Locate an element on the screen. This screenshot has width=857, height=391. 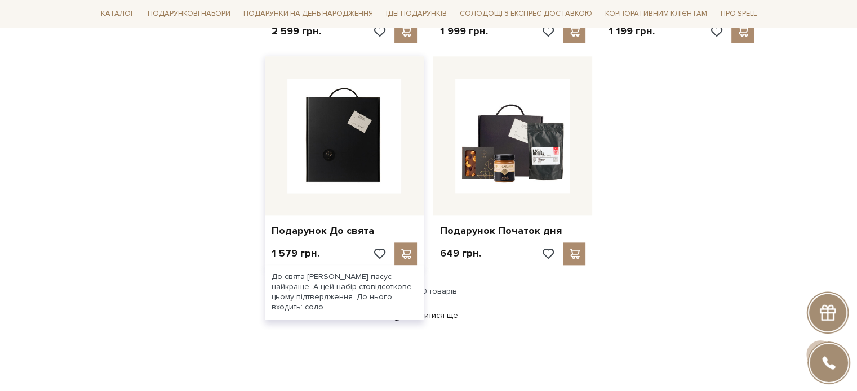
a: Солодощі з експрес-доставкою is located at coordinates (525, 14).